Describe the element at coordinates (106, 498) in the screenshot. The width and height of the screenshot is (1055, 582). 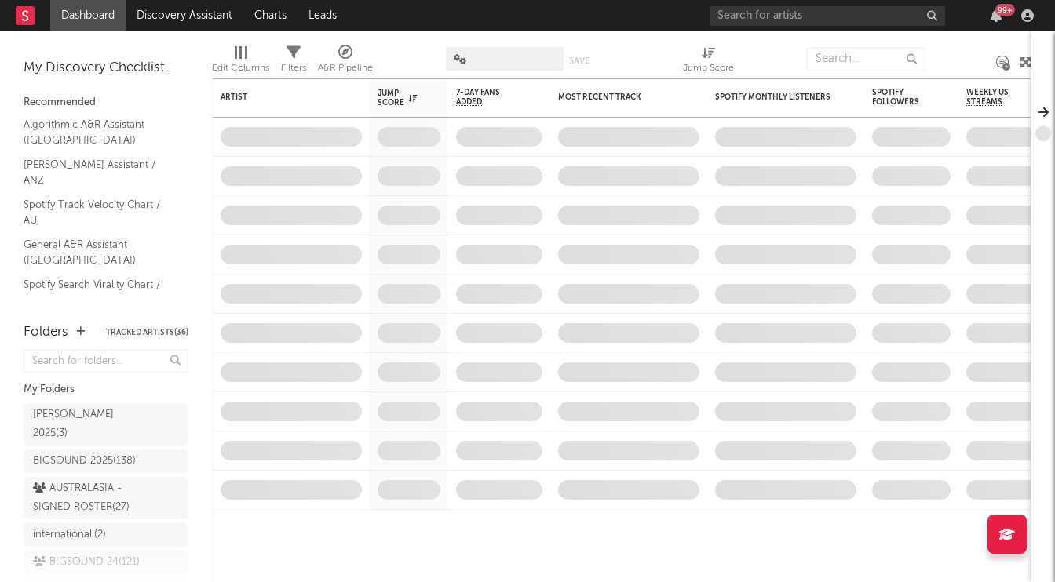
I see `a: AUSTRALASIA - SIGNED ROSTER(27)` at that location.